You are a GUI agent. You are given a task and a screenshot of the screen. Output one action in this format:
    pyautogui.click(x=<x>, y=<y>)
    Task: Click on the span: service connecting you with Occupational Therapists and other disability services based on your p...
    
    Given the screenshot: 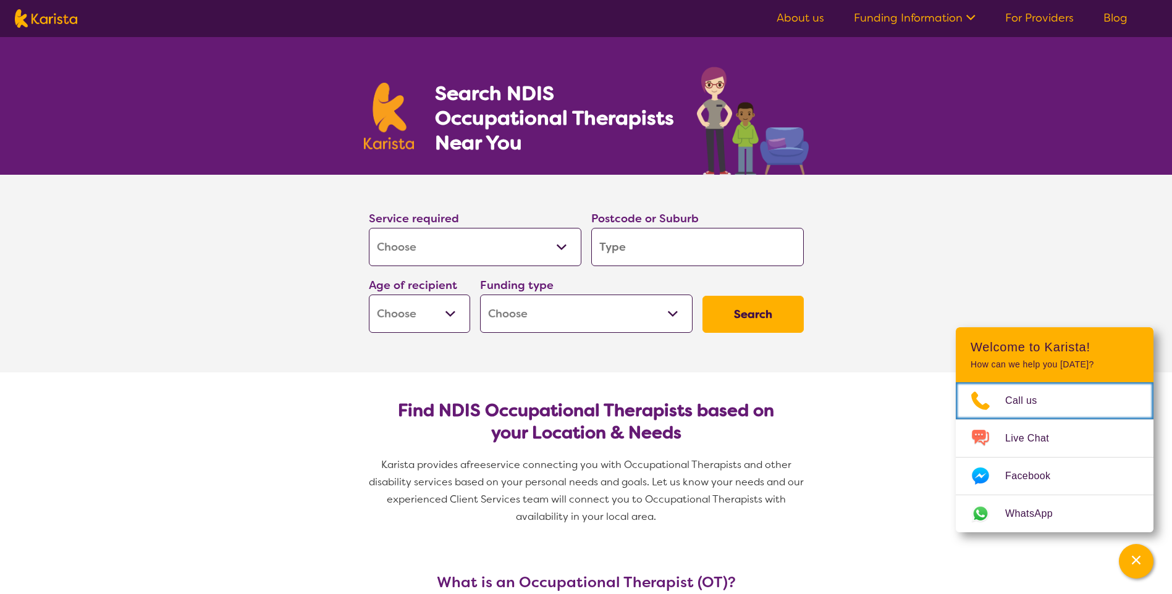 What is the action you would take?
    pyautogui.click(x=587, y=490)
    